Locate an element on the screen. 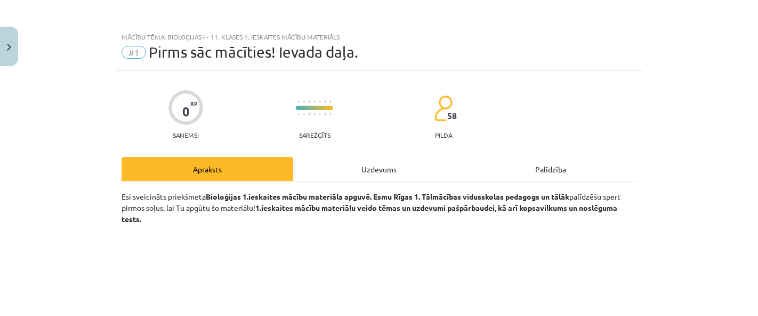 Image resolution: width=758 pixels, height=316 pixels. div: Uzdevums is located at coordinates (379, 169).